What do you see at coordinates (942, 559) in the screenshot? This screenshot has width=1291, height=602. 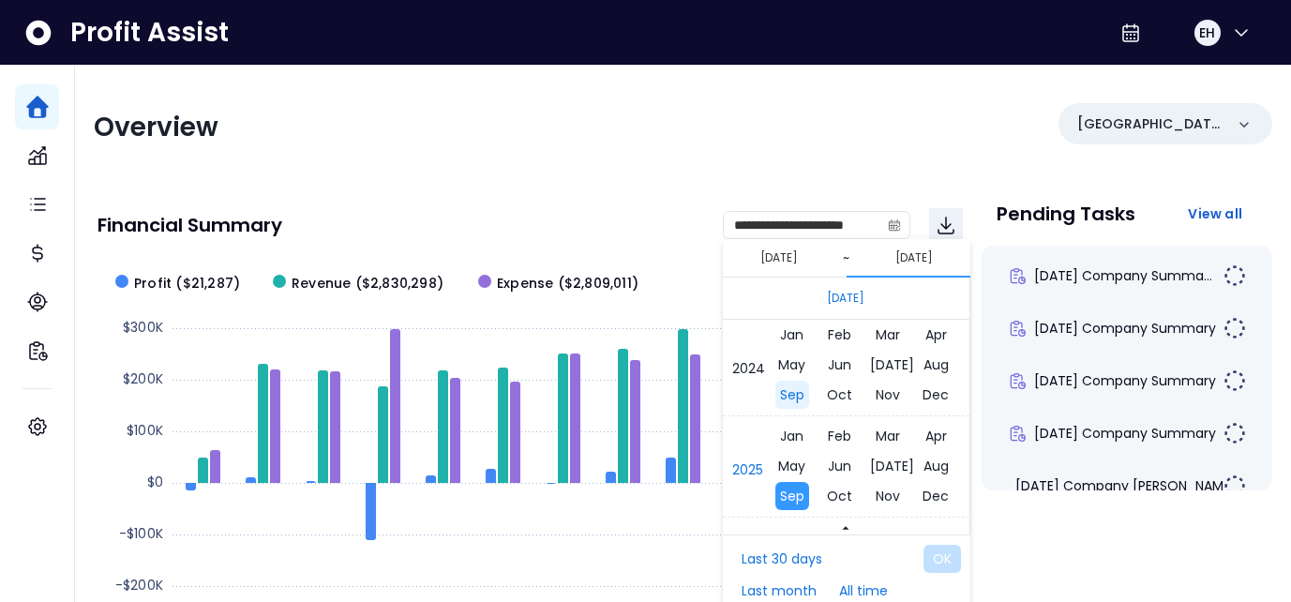 I see `button: OK` at bounding box center [942, 559].